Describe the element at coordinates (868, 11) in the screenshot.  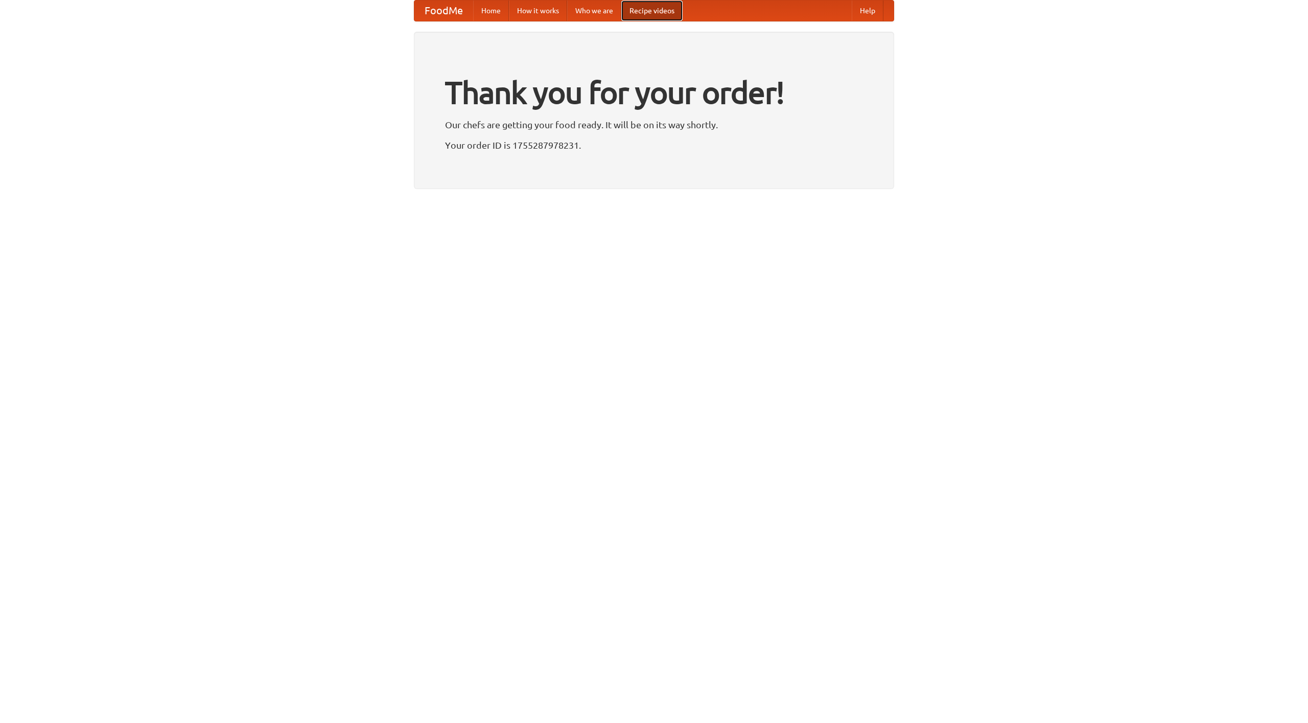
I see `a: Help` at that location.